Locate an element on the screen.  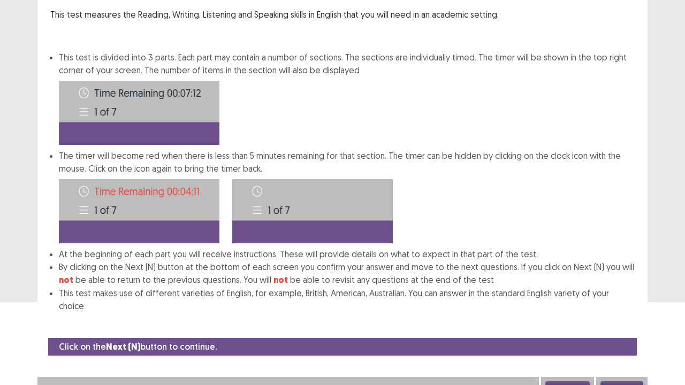
li: By clicking on the Next (N) button at the bottom of each screen you confirm your answer and move ... is located at coordinates (347, 273).